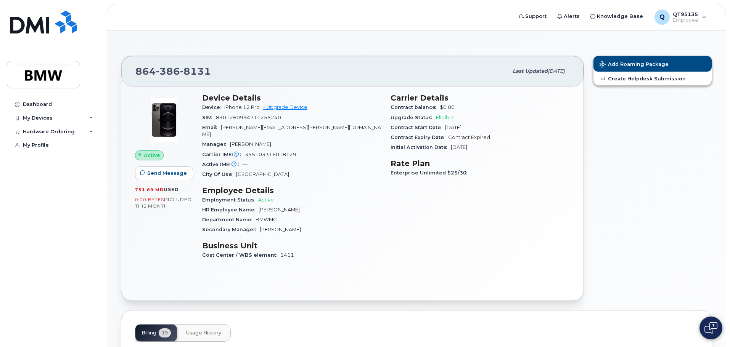  What do you see at coordinates (222, 164) in the screenshot?
I see `span: Active IMEI` at bounding box center [222, 164].